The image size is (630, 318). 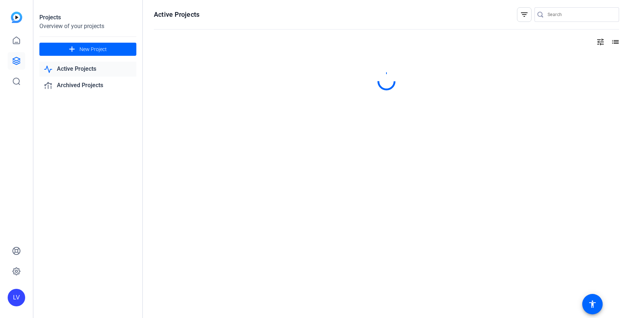 I want to click on mat-icon: list, so click(x=615, y=42).